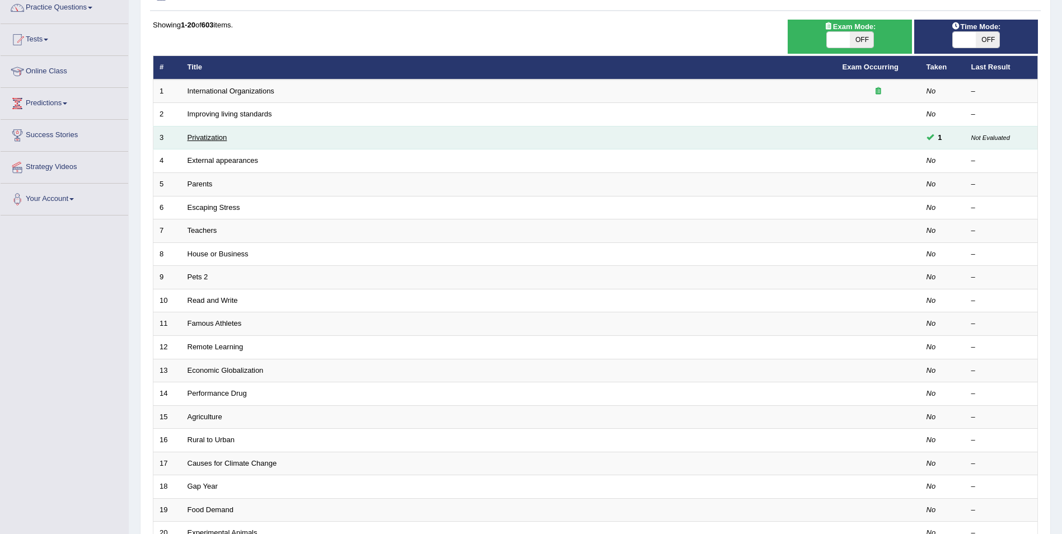  I want to click on a: Food Demand, so click(211, 510).